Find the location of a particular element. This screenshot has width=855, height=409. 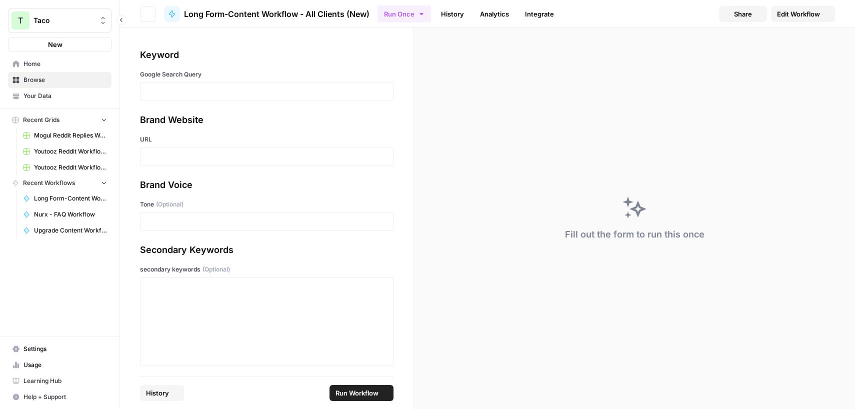

a: Mogul Reddit Replies Workflow Grid is located at coordinates (65, 136).